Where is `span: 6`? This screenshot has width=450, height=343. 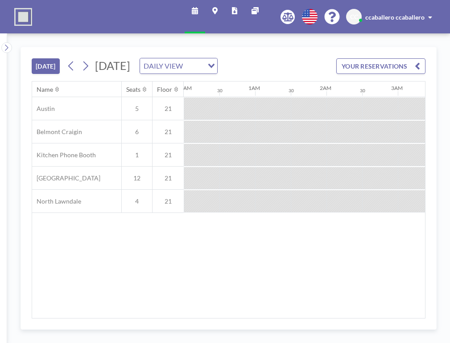 span: 6 is located at coordinates (137, 132).